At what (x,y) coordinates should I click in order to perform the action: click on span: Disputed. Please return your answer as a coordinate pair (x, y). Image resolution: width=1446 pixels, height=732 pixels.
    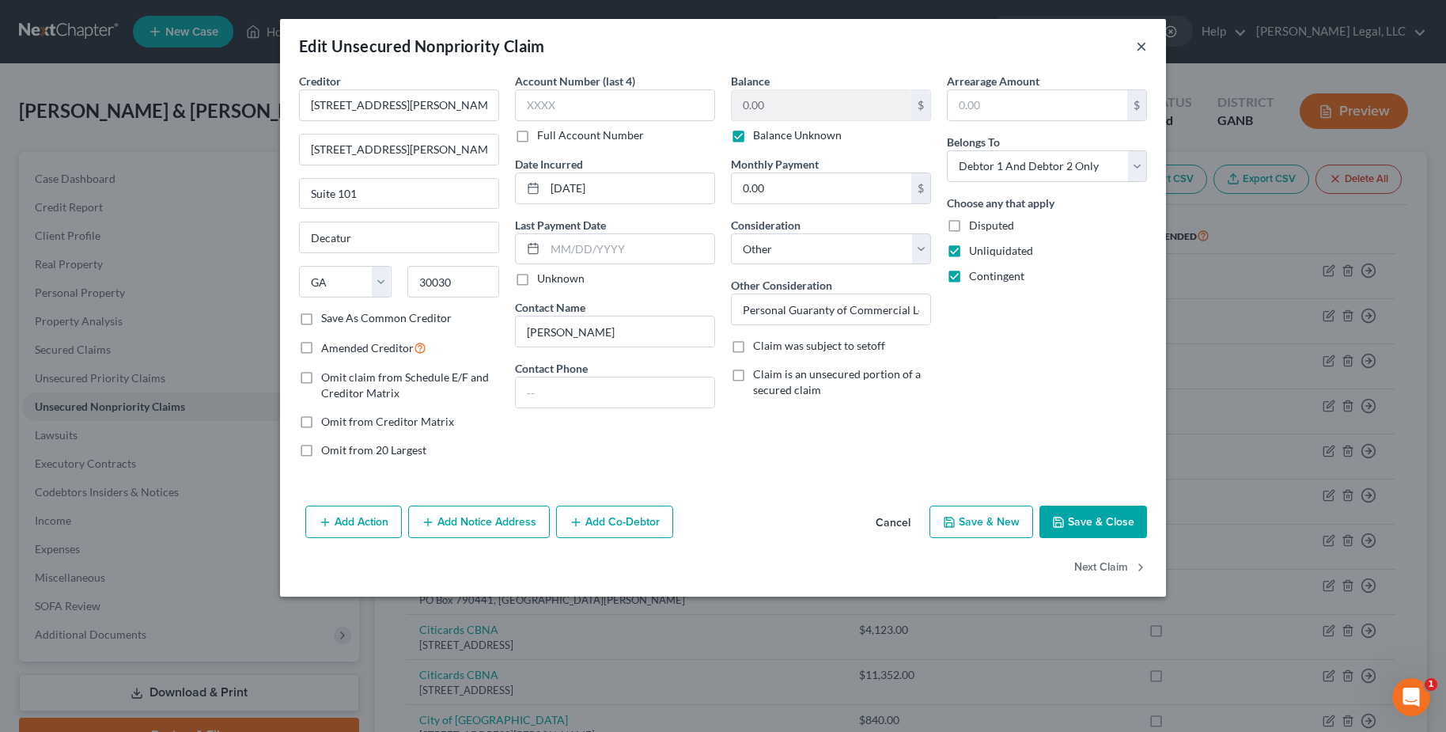
    Looking at the image, I should click on (991, 225).